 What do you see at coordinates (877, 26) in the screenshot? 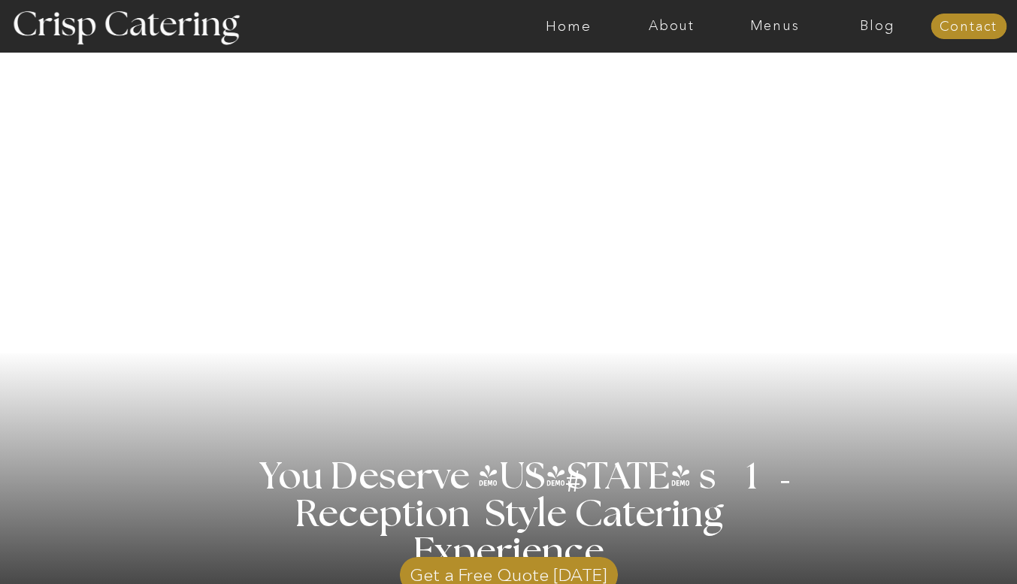
I see `a: Blog` at bounding box center [877, 26].